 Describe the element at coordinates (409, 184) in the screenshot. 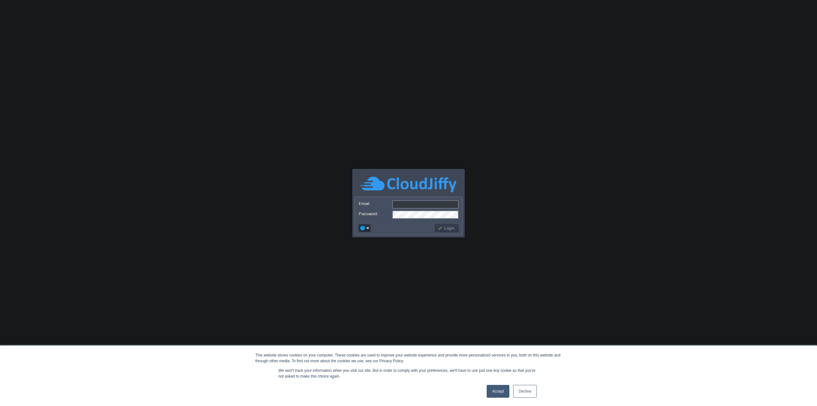

I see `img: CloudJiffy` at that location.